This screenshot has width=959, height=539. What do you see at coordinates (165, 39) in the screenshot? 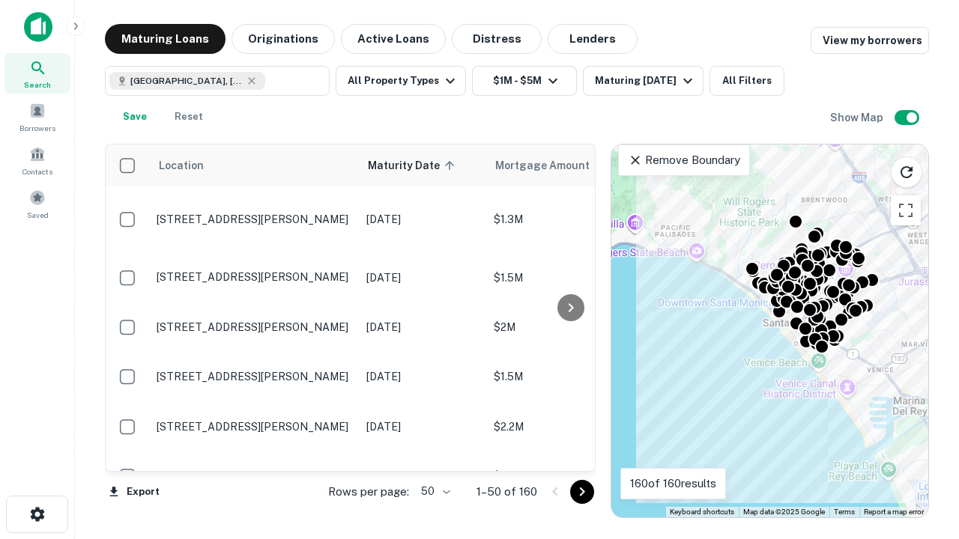
I see `button: Maturing Loans` at bounding box center [165, 39].